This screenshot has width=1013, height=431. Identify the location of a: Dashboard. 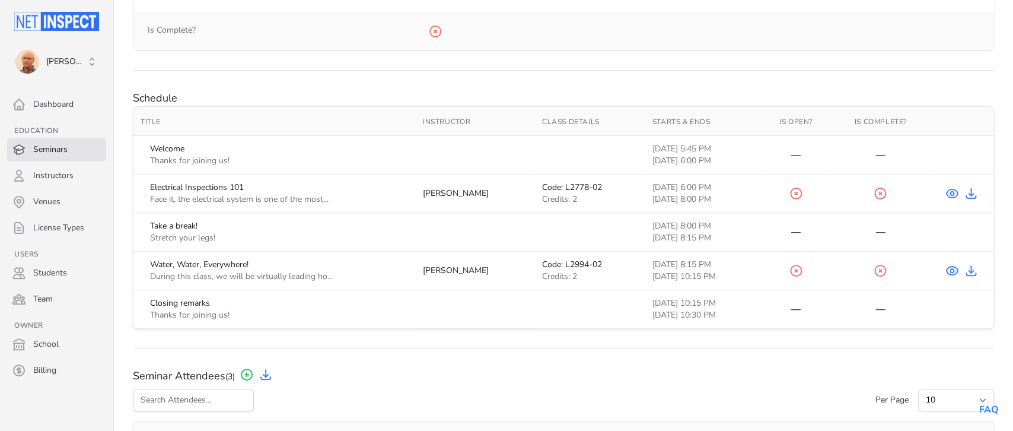
(56, 104).